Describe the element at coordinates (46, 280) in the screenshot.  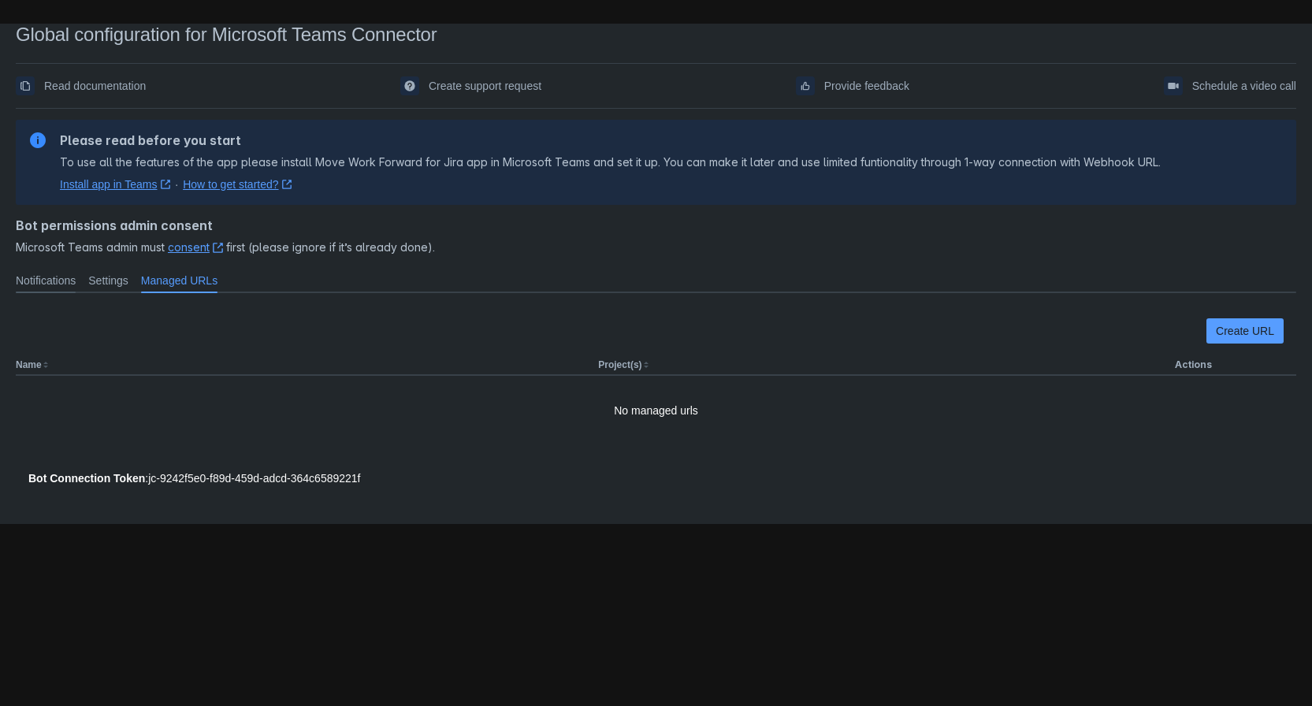
I see `span: Notifications` at that location.